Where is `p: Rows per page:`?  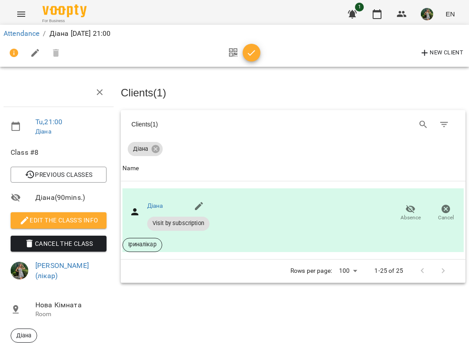 p: Rows per page: is located at coordinates (311, 271).